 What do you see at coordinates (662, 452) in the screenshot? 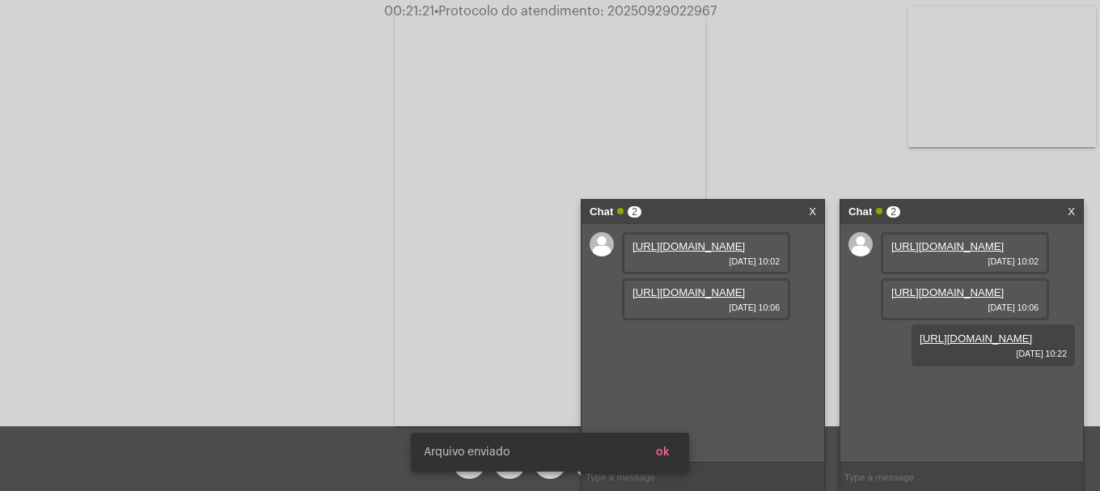
I see `button: ok` at bounding box center [662, 452].